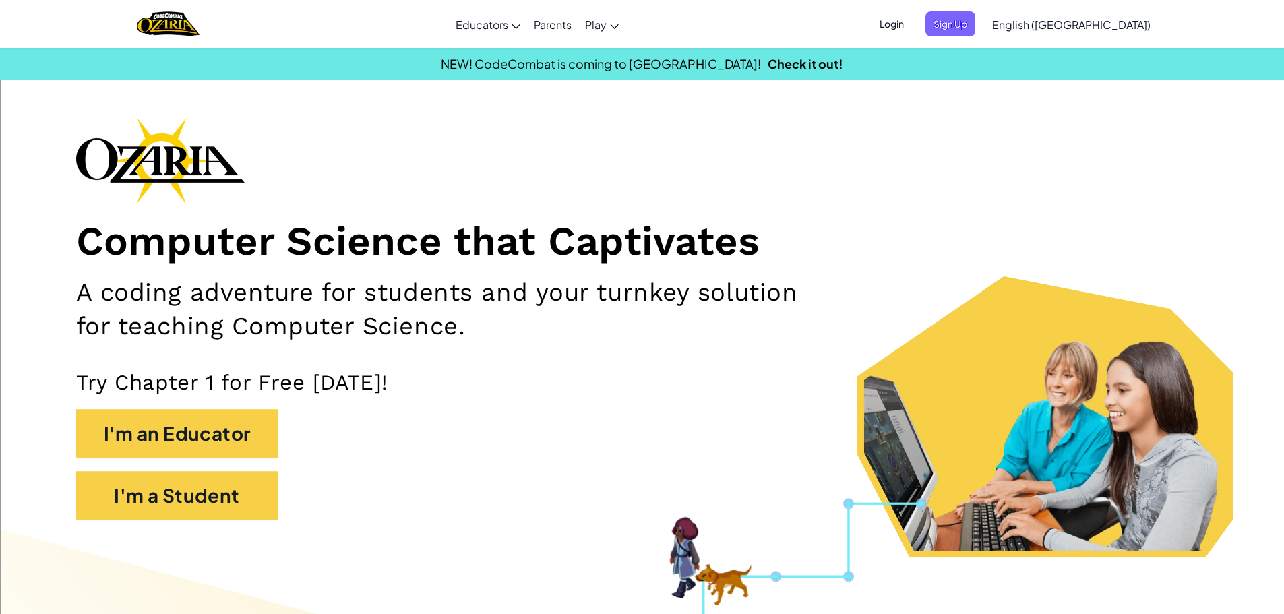 Image resolution: width=1284 pixels, height=614 pixels. Describe the element at coordinates (892, 24) in the screenshot. I see `button: Login` at that location.